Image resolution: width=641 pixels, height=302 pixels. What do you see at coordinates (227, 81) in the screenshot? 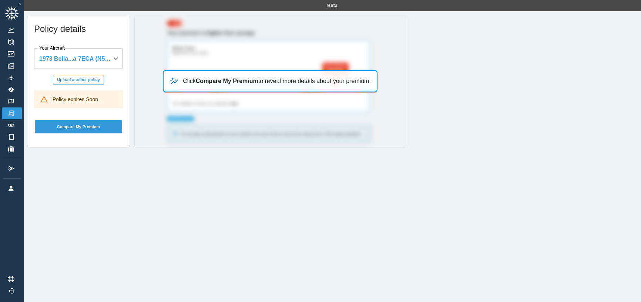
I see `b: Compare My Premium` at bounding box center [227, 81].